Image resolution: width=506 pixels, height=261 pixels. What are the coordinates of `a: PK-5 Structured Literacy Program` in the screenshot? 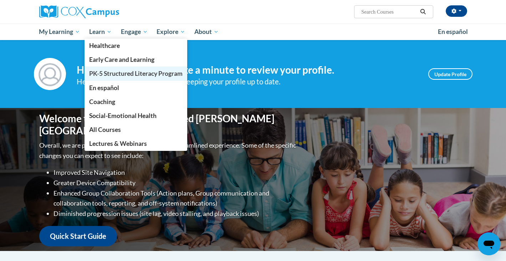 It's located at (136, 73).